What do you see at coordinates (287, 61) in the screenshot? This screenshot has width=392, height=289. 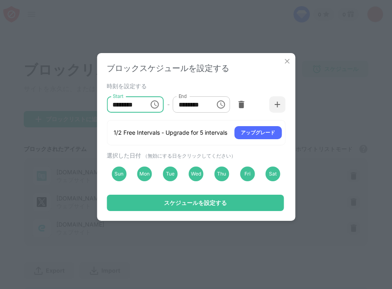 I see `img: x-button.svg` at bounding box center [287, 61].